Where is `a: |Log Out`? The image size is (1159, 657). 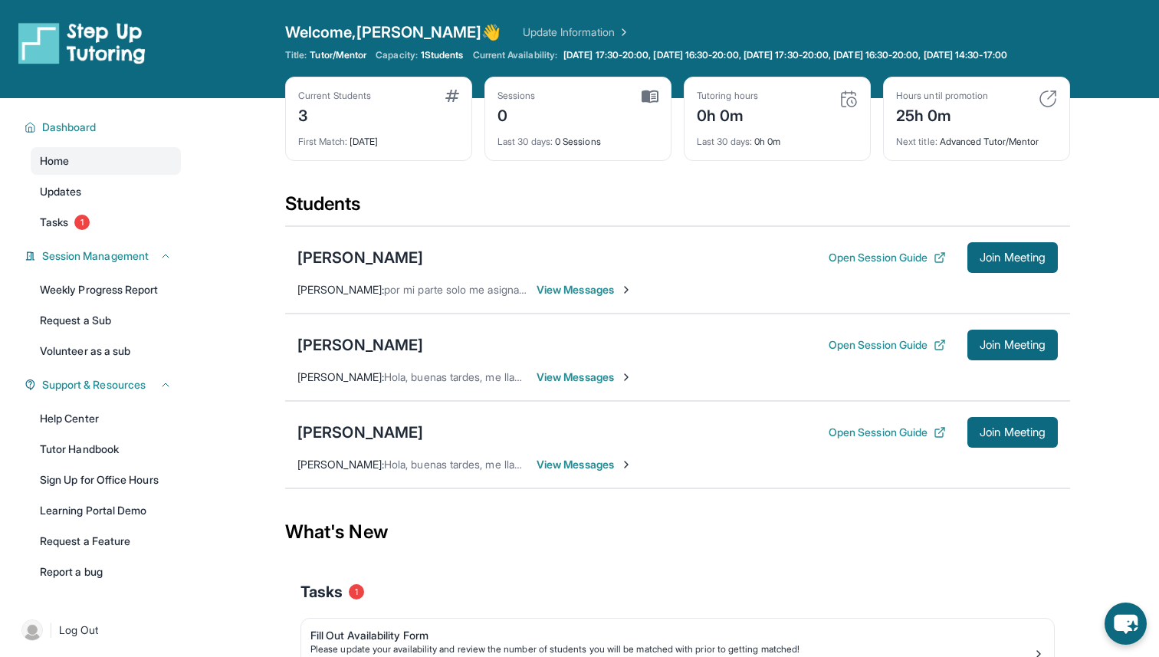
a: |Log Out is located at coordinates (98, 630).